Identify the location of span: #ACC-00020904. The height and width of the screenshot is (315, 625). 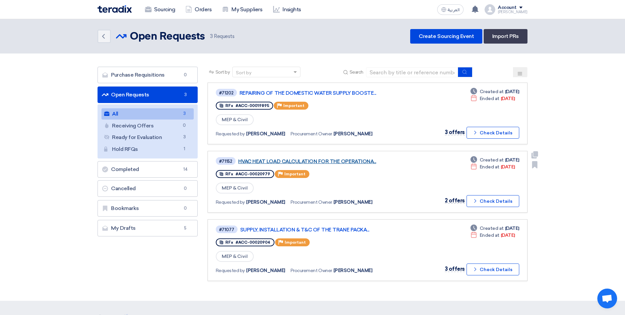
(253, 242).